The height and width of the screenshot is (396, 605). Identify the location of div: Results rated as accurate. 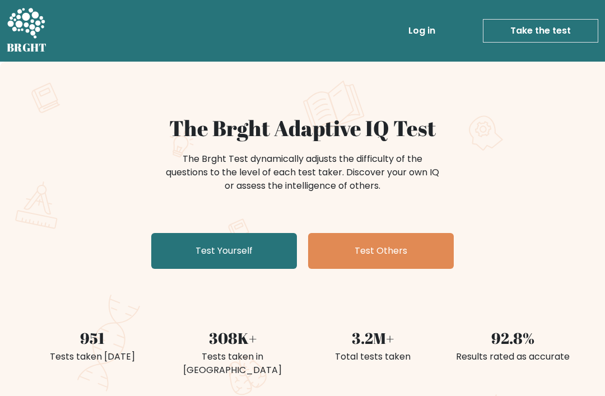
(512, 357).